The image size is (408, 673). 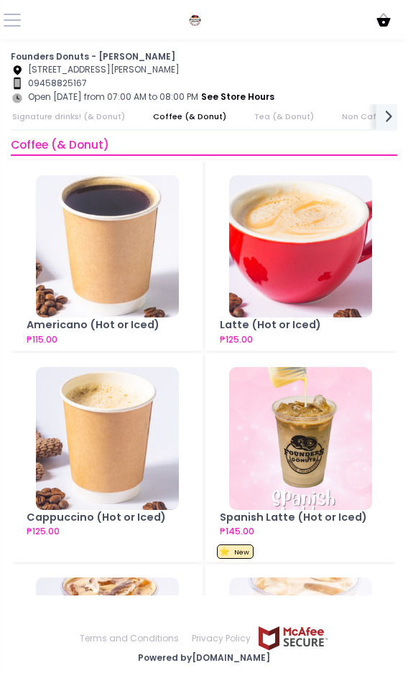 I want to click on a: Privacy Policy, so click(x=221, y=638).